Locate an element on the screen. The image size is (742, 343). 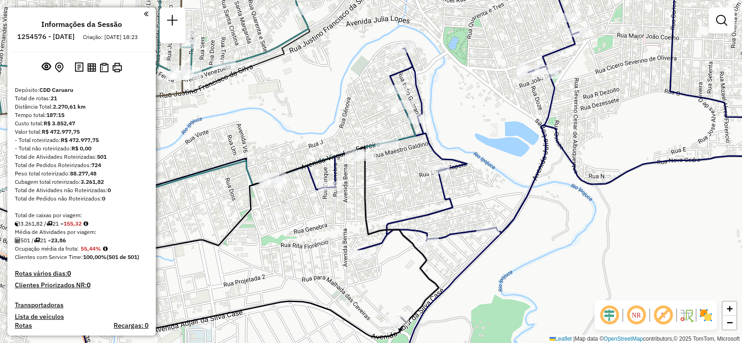
div: Distância Total: is located at coordinates (82, 107).